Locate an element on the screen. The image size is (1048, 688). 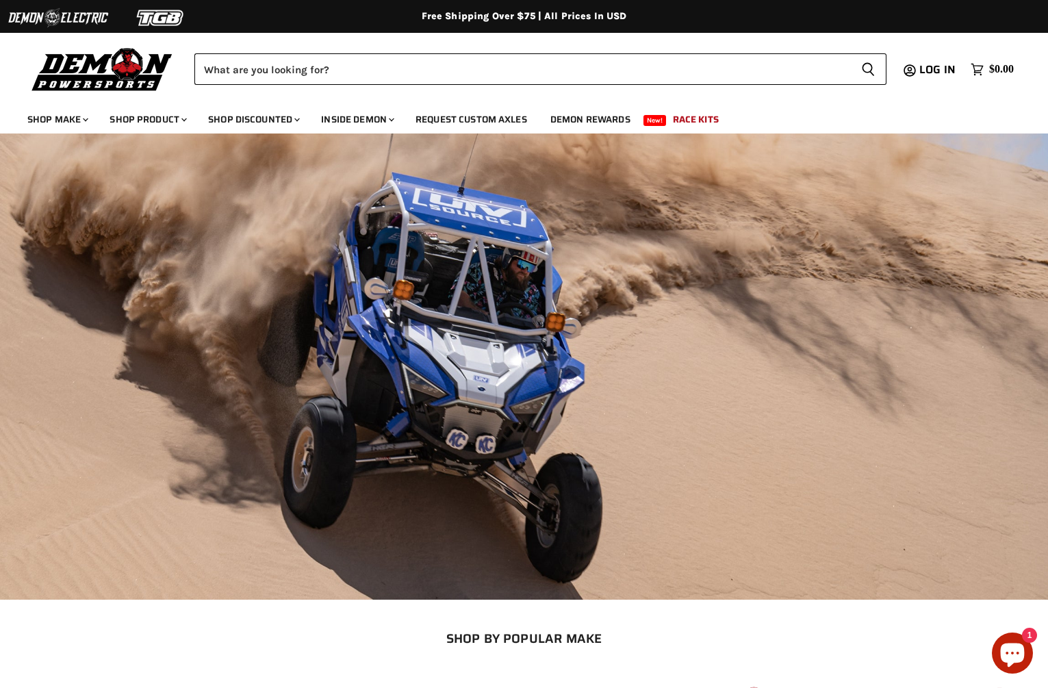
inbox-online-store-chat: Shopify online store chat is located at coordinates (1012, 654).